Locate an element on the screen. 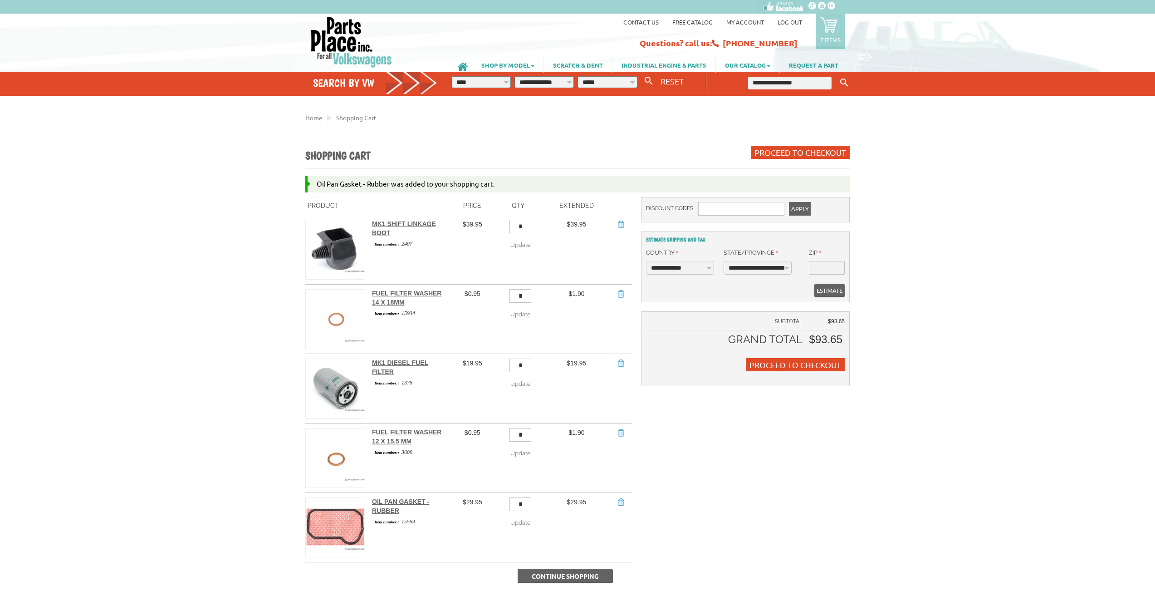  th: Qty is located at coordinates (519, 206).